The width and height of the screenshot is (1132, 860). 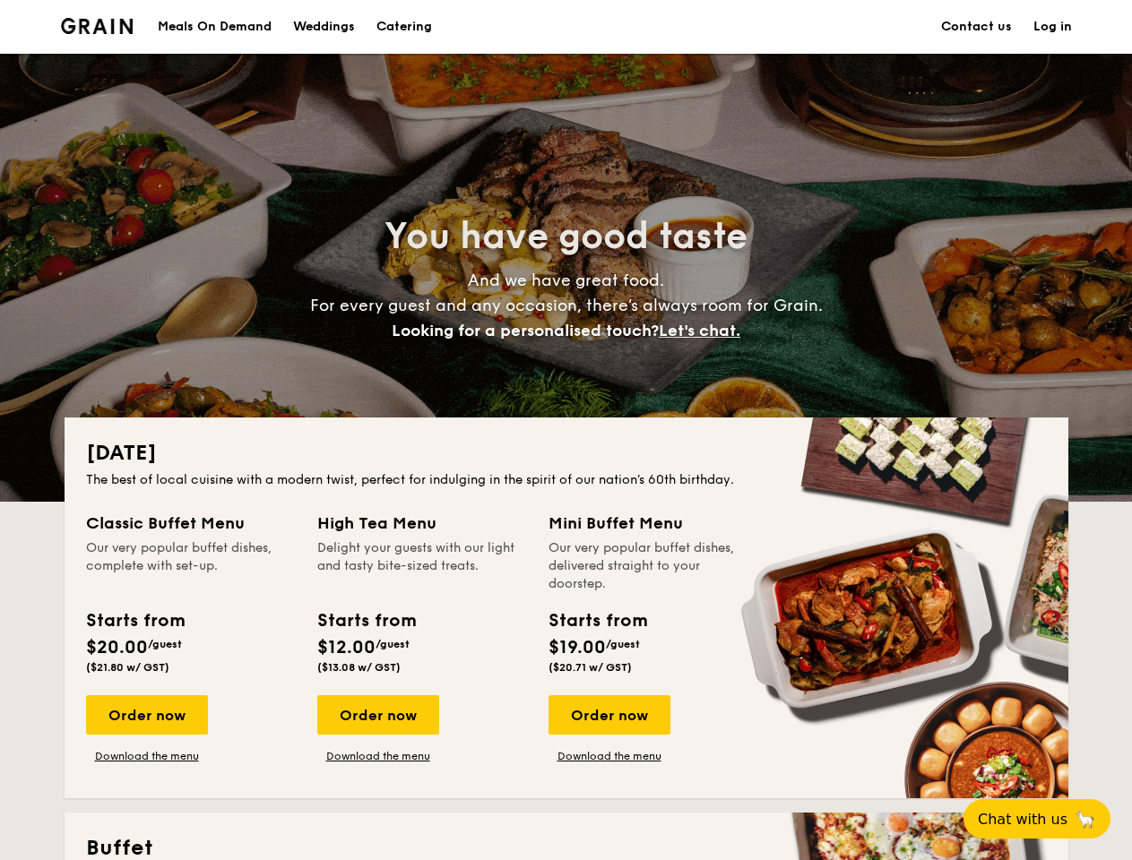 I want to click on div: Our very popular buffet dishes, delivered straight to your doorstep., so click(x=653, y=566).